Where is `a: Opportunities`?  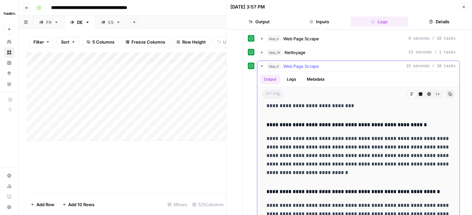 a: Opportunities is located at coordinates (9, 73).